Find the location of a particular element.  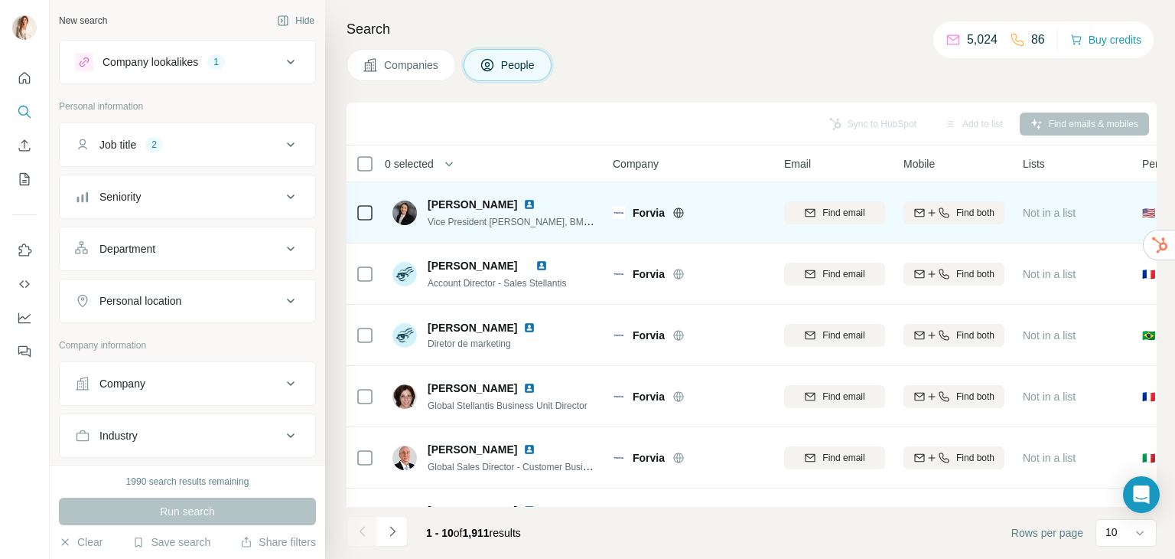

span: Mobile is located at coordinates (919, 164).